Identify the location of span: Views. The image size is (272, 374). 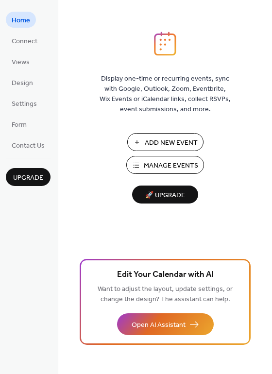
(20, 62).